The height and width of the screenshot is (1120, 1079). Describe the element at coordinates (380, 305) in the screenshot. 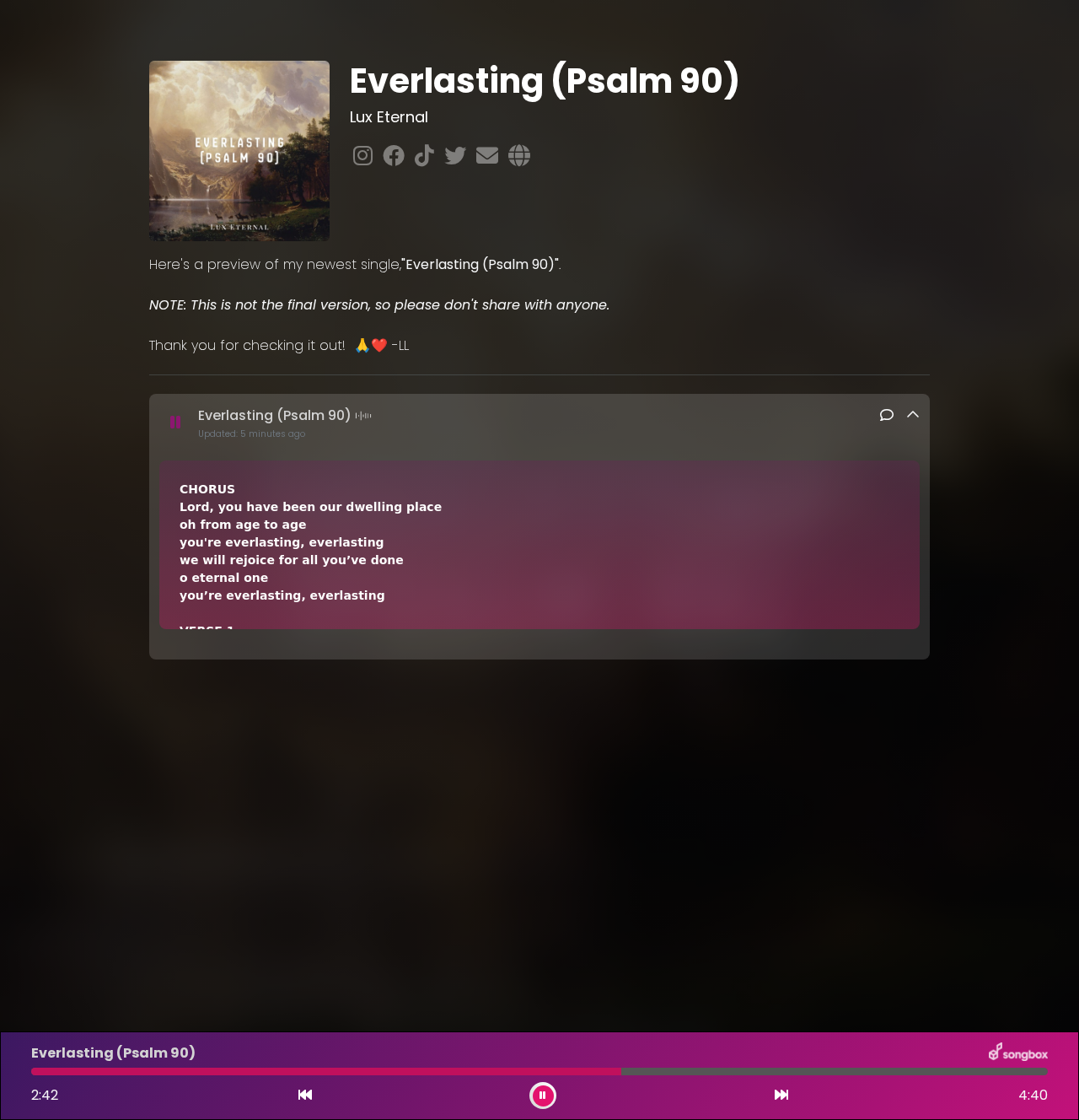

I see `em: NOTE: This is not the final version, so please don't share with anyone.` at that location.